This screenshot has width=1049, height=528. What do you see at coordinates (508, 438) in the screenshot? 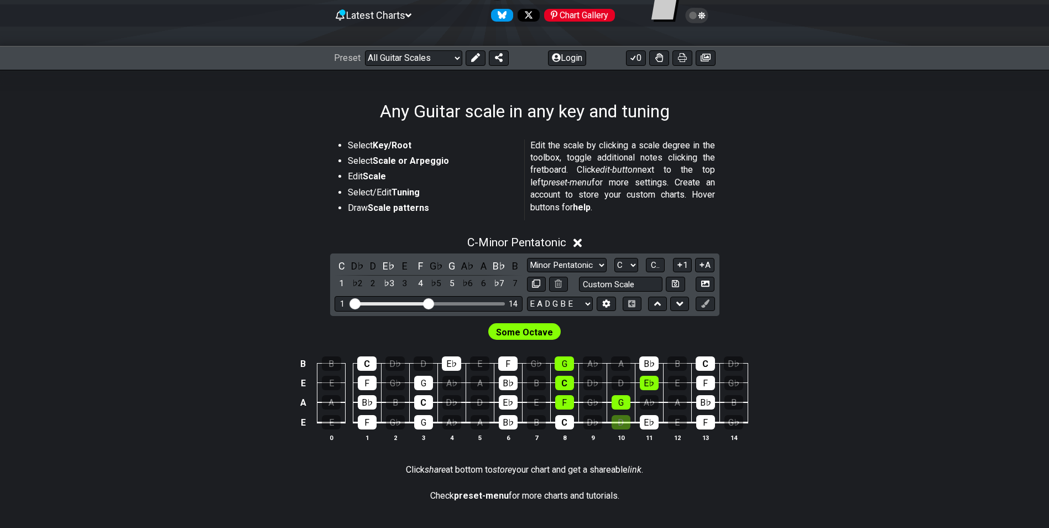
I see `th: 6` at bounding box center [508, 438].